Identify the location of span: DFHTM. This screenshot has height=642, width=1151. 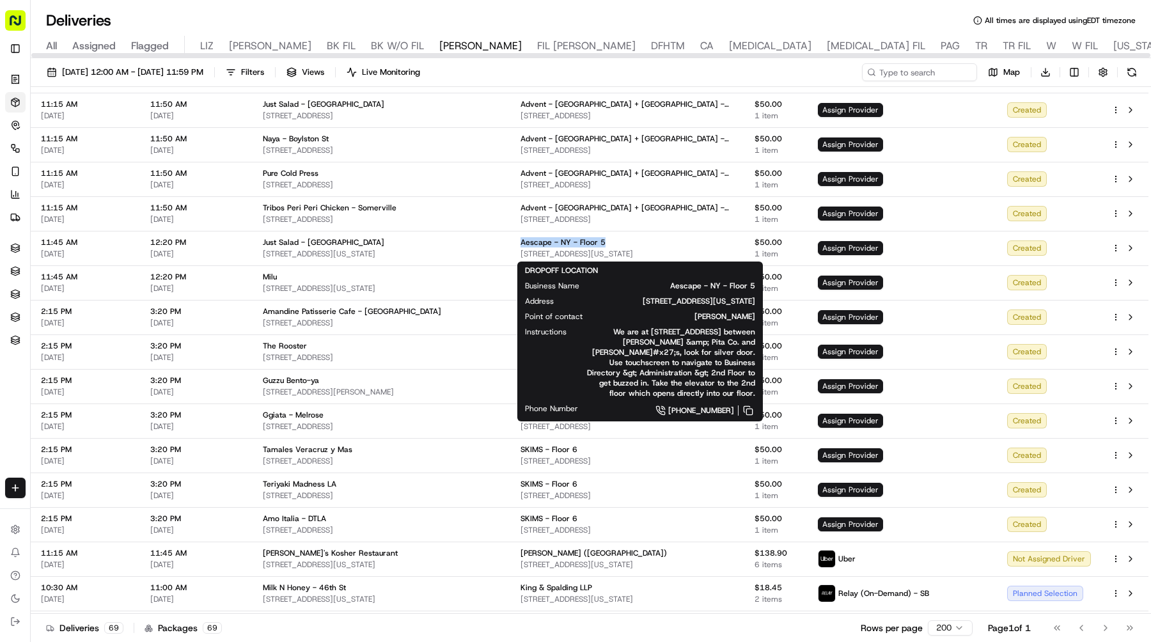
(667, 46).